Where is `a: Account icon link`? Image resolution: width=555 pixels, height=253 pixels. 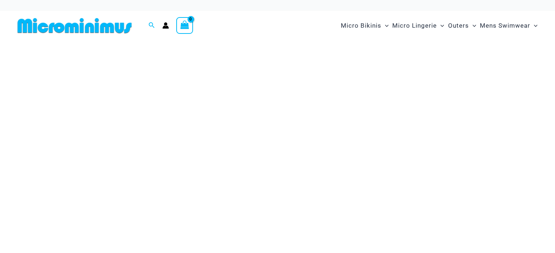 a: Account icon link is located at coordinates (166, 26).